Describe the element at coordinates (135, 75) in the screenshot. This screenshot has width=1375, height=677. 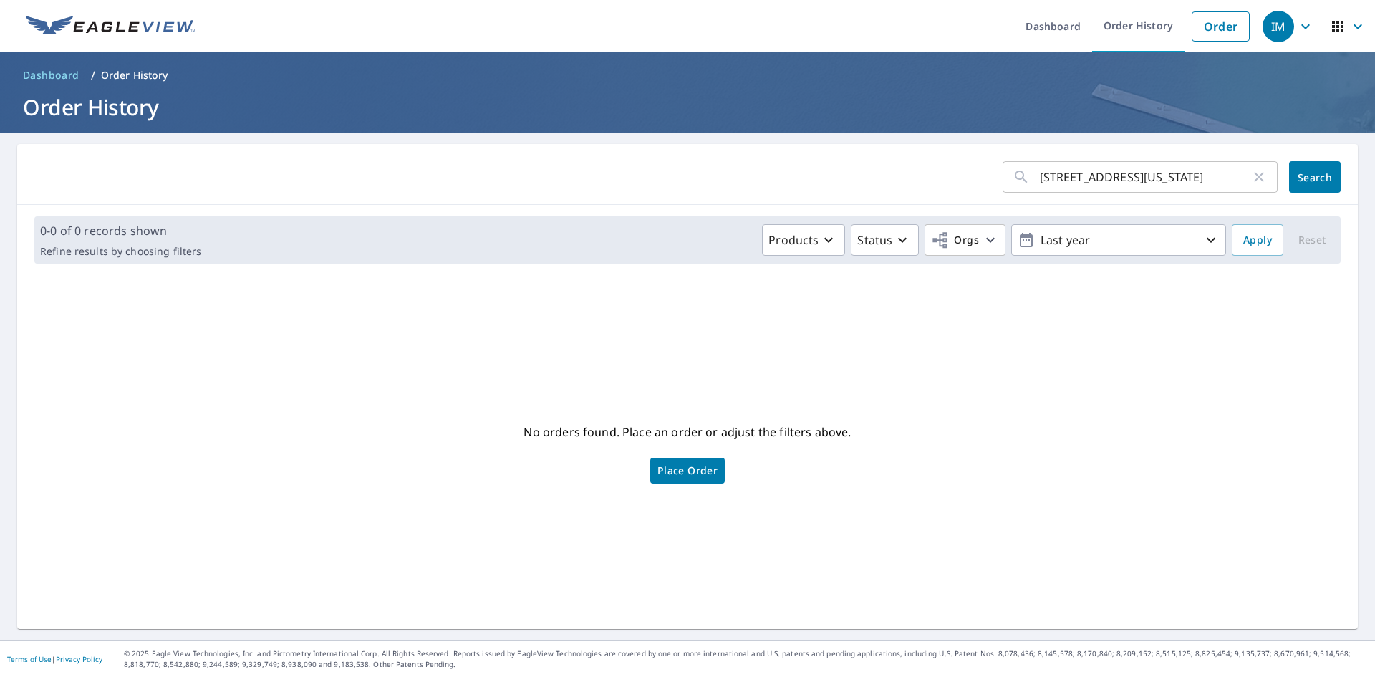
I see `p: Order History` at that location.